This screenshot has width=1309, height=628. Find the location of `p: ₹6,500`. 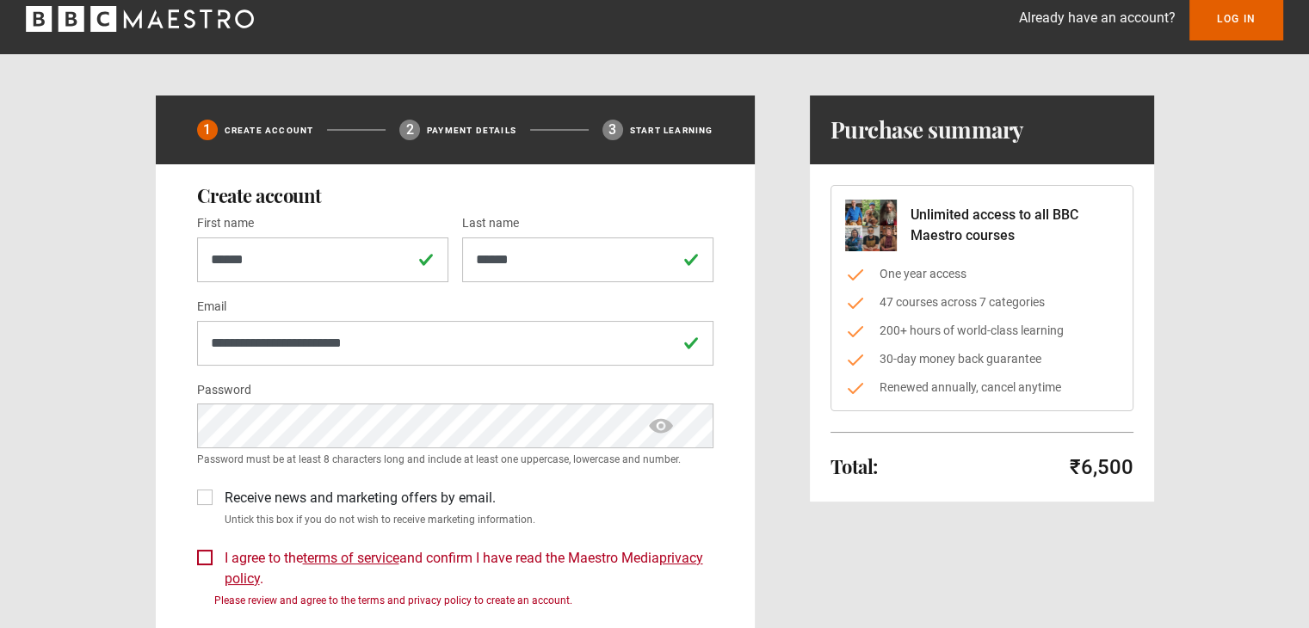

p: ₹6,500 is located at coordinates (1101, 467).